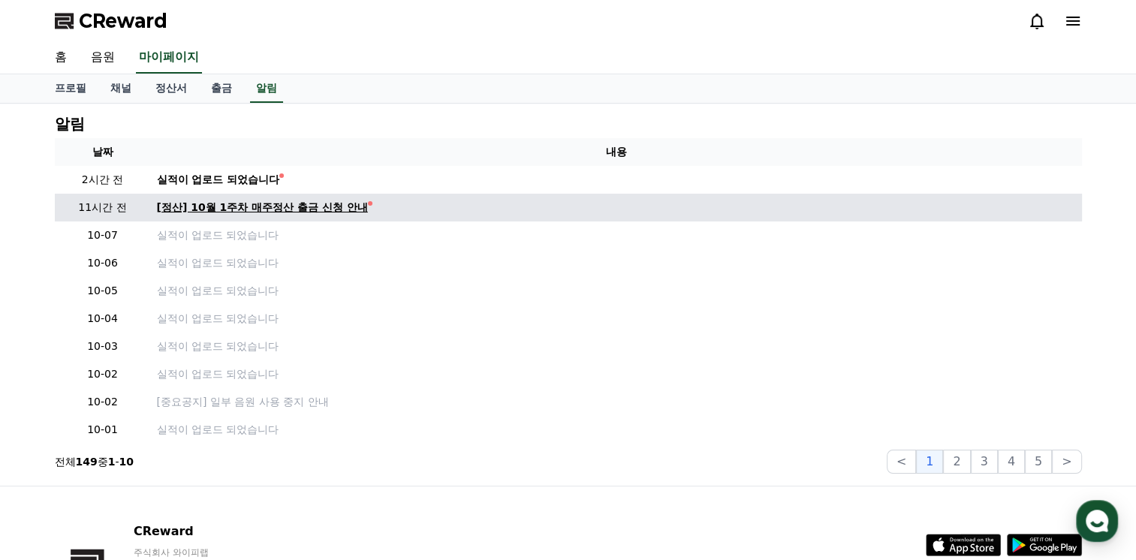 This screenshot has height=560, width=1136. I want to click on p: [중요공지] 일부 음원 사용 중지 안내, so click(616, 402).